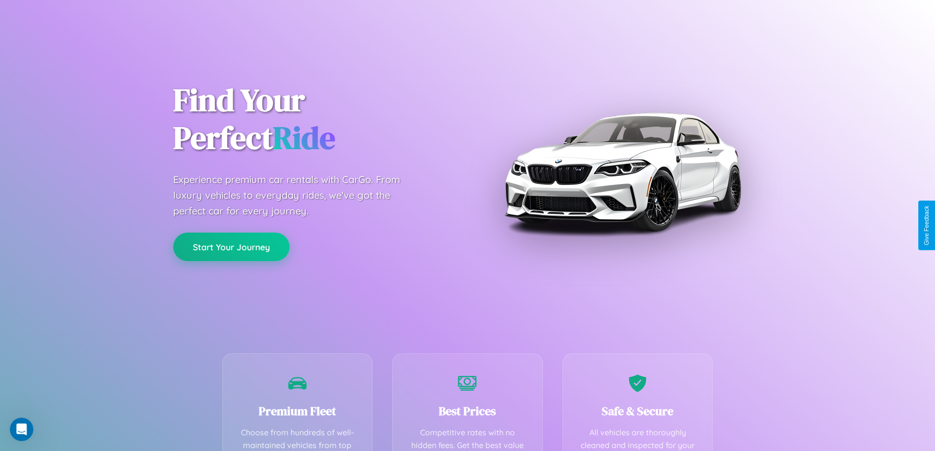 Image resolution: width=935 pixels, height=451 pixels. I want to click on div: Give Feedback, so click(927, 225).